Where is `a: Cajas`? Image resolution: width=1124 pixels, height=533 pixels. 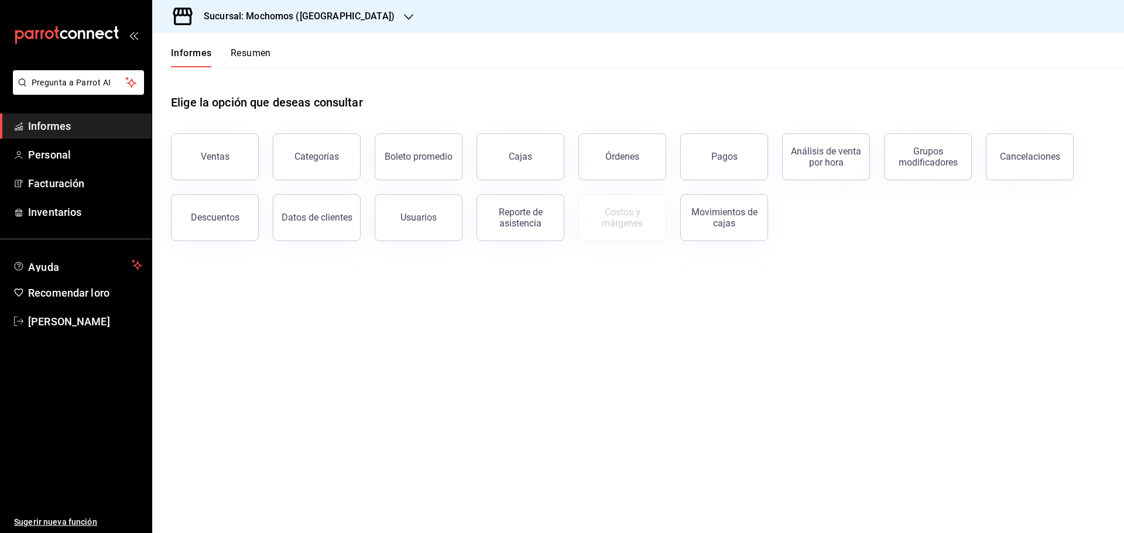
a: Cajas is located at coordinates (520, 157).